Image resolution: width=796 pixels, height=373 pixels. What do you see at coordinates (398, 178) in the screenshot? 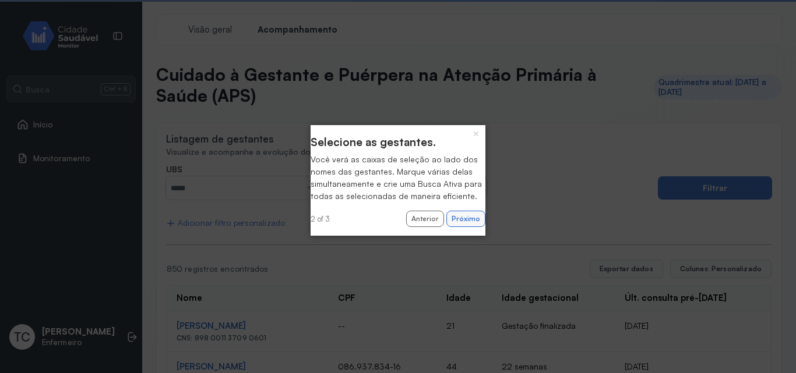
I see `div: Você verá as caixas de seleção ao lado dos nomes das gestantes. Marque várias delas simultaneamen...` at bounding box center [398, 178].